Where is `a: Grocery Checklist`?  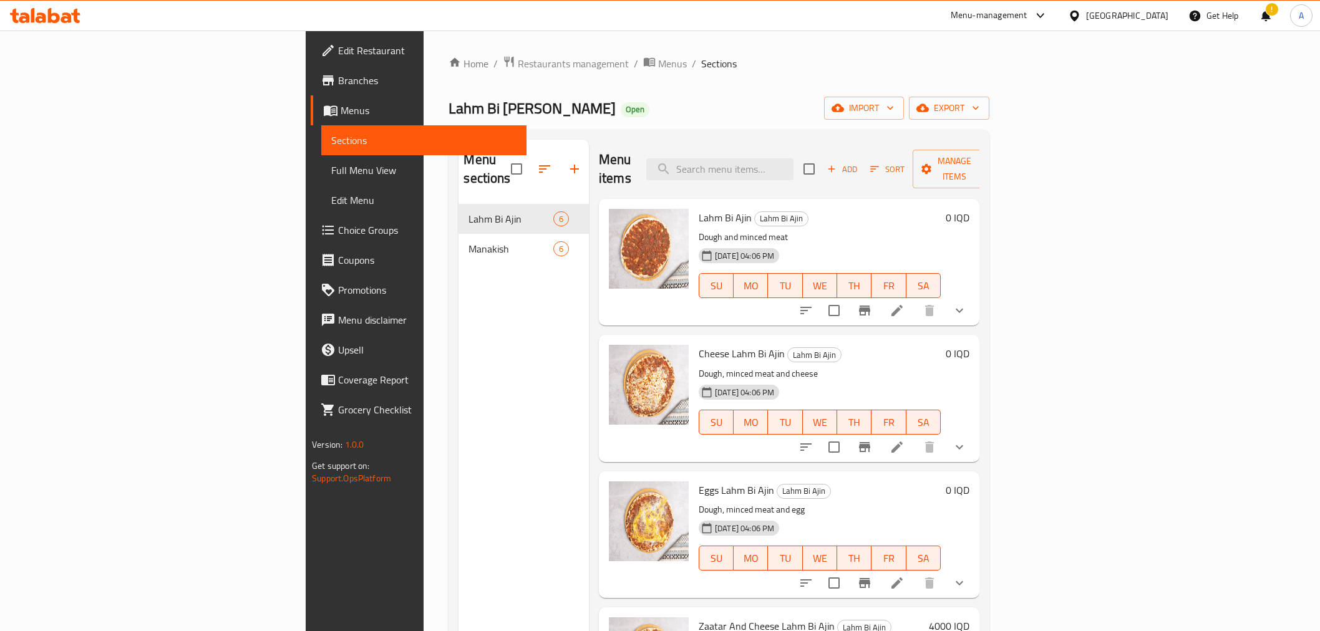 a: Grocery Checklist is located at coordinates (418, 410).